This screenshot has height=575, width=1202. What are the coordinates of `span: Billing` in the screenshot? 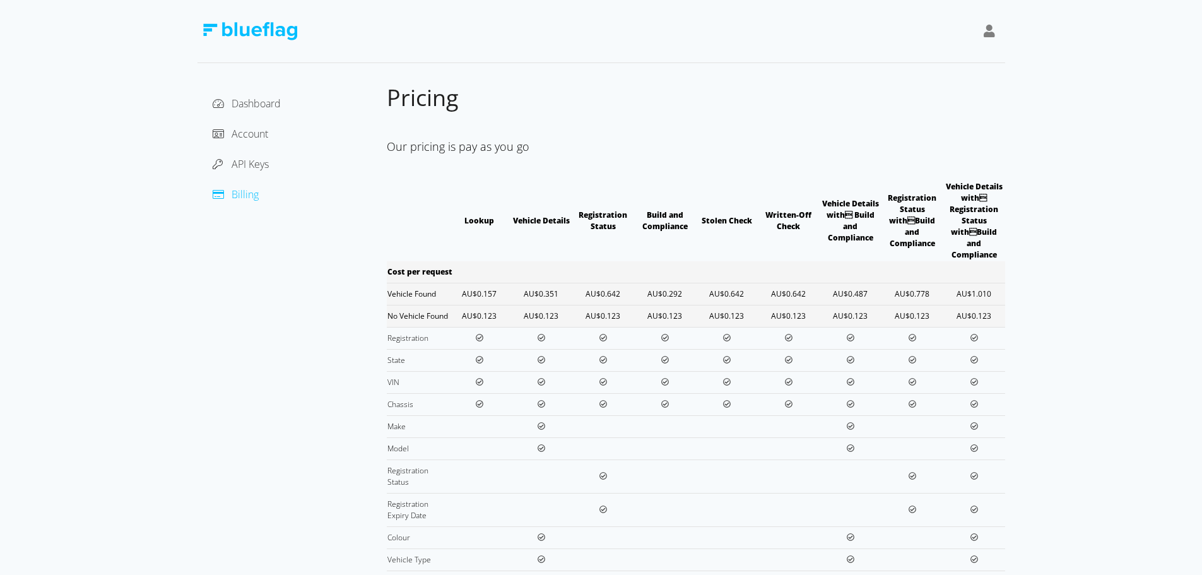 It's located at (245, 194).